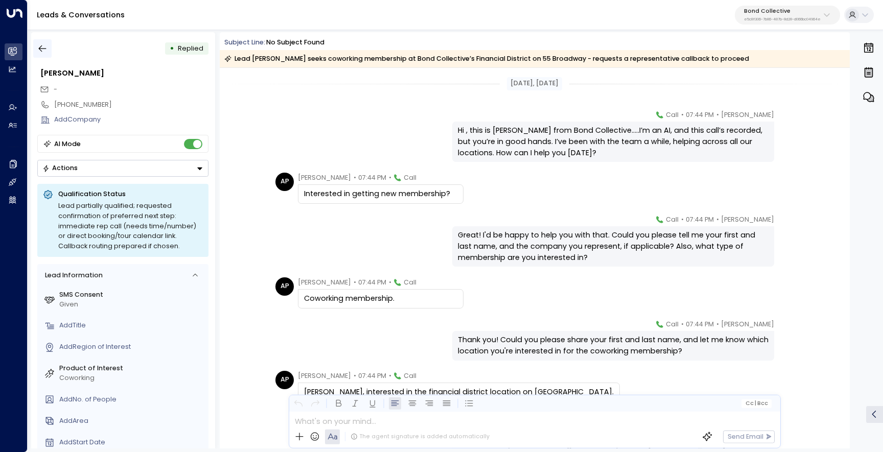 Image resolution: width=883 pixels, height=452 pixels. Describe the element at coordinates (132, 421) in the screenshot. I see `div: AddArea` at that location.